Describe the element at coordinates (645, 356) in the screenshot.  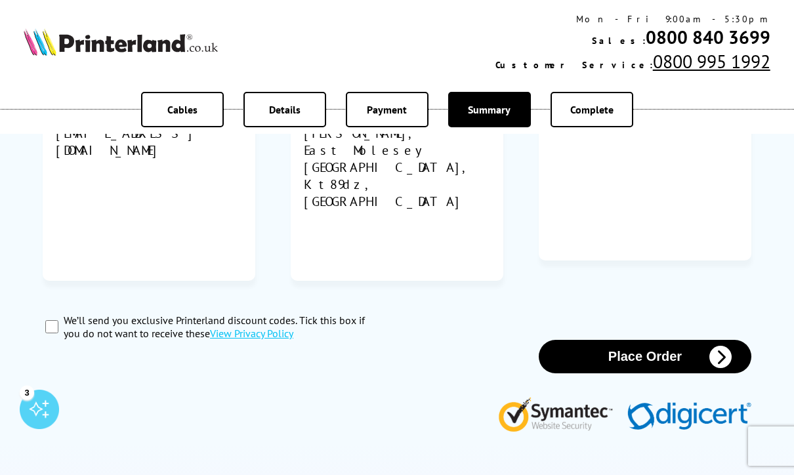
I see `button: Place Order` at that location.